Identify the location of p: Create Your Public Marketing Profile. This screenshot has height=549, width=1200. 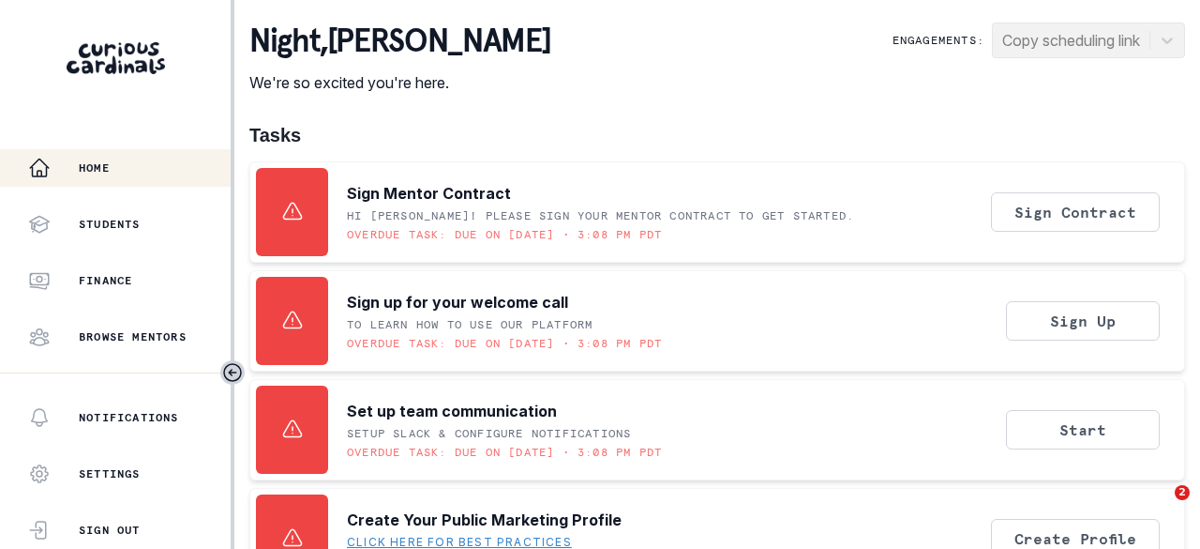
(484, 520).